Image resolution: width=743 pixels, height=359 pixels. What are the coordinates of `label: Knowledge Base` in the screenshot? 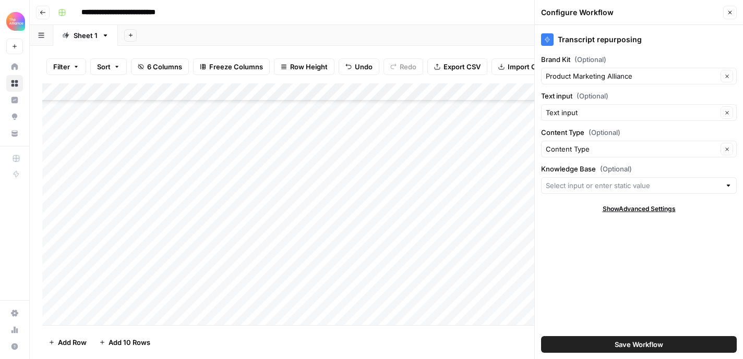 It's located at (638, 169).